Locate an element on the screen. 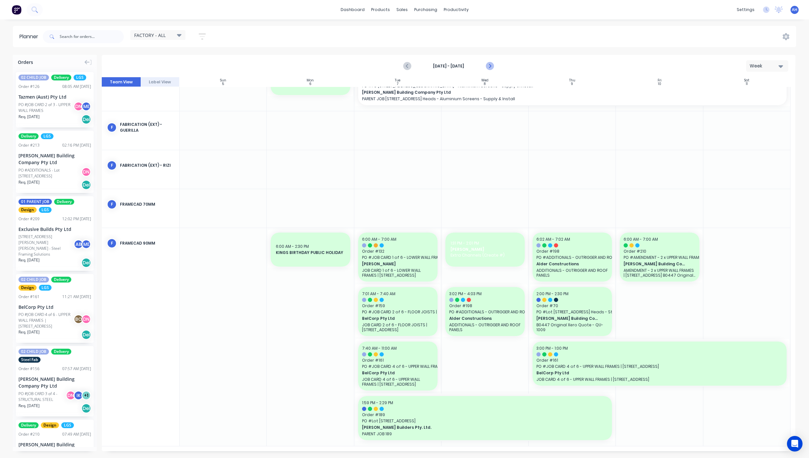  div: FRAMECAD 70mm is located at coordinates (147, 204).